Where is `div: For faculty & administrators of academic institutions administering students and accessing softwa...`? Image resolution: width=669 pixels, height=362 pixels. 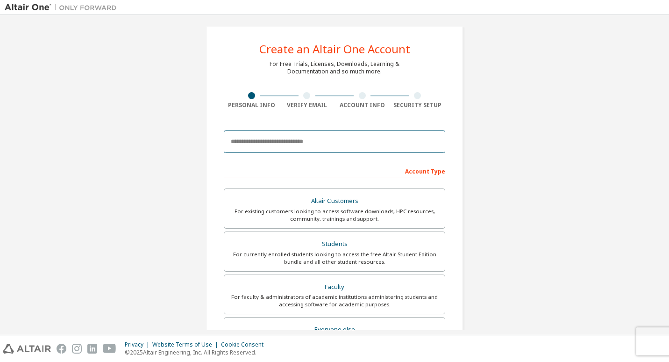
div: For faculty & administrators of academic institutions administering students and accessing softwa... is located at coordinates (335, 301).